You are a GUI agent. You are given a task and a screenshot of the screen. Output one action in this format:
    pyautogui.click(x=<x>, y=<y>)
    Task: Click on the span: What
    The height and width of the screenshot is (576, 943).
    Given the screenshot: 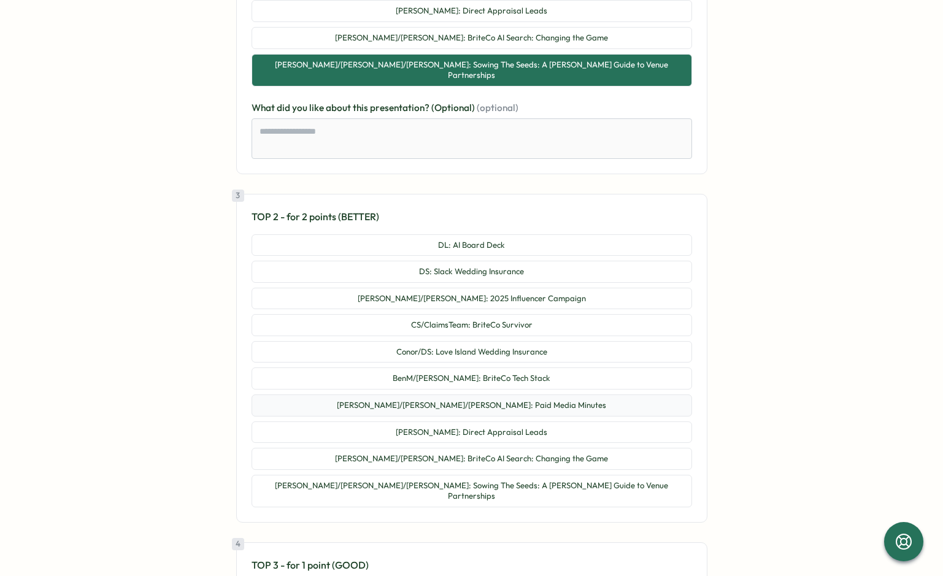 What is the action you would take?
    pyautogui.click(x=264, y=107)
    